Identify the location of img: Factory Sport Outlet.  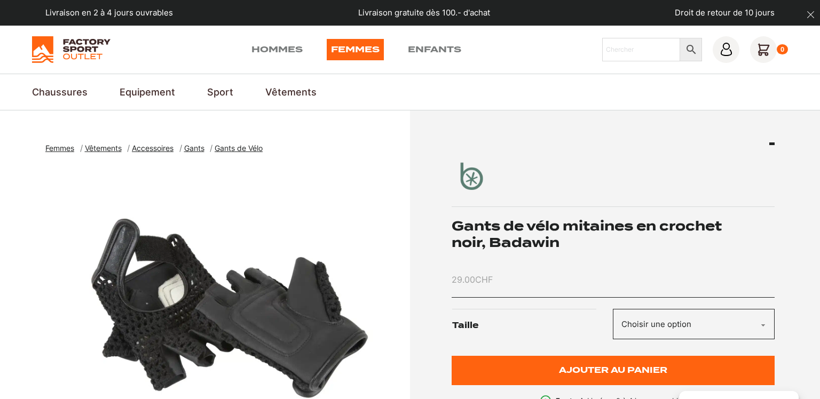
(71, 50).